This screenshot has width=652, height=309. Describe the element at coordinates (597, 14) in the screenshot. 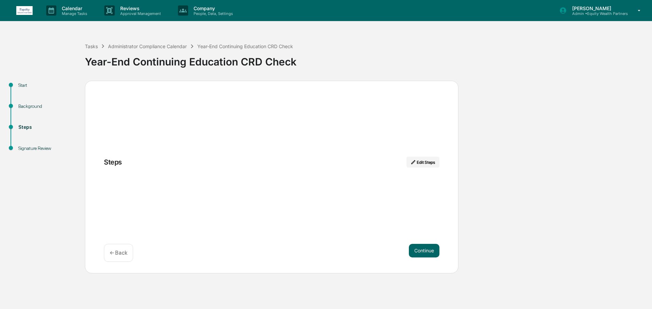

I see `p: Admin • Equity Wealth Partners` at that location.